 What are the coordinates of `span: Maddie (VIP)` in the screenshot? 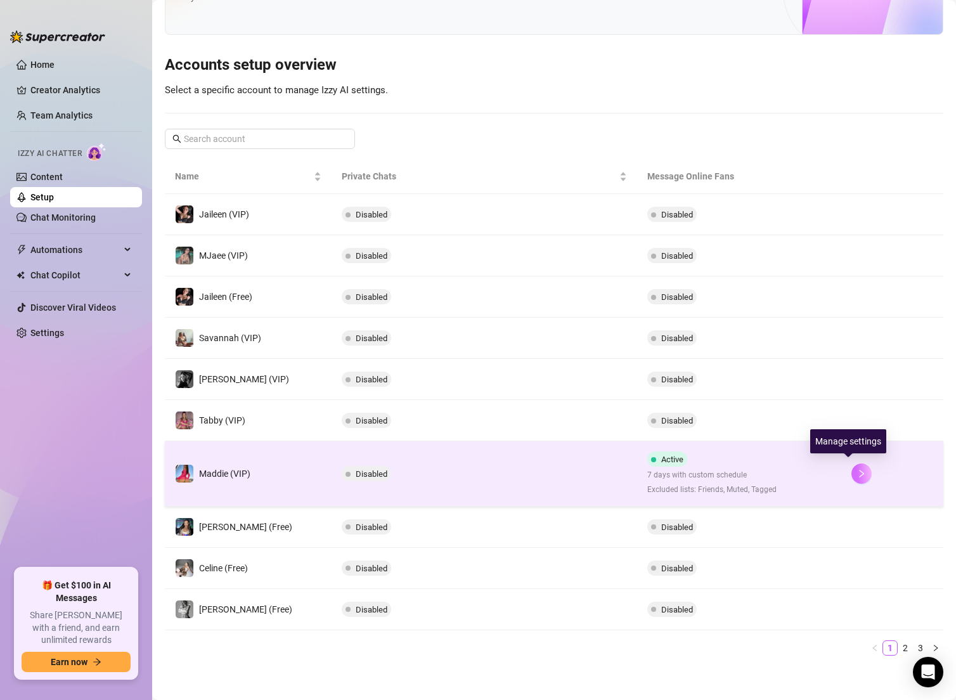 It's located at (224, 473).